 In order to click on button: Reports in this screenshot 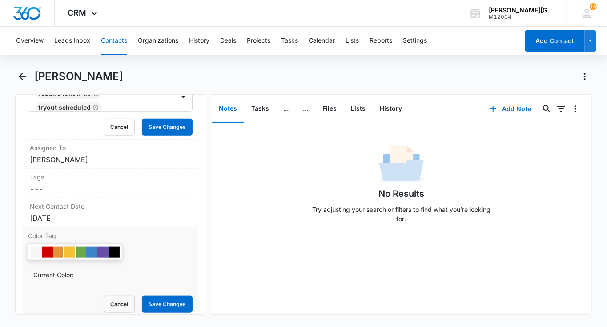, I will do `click(381, 41)`.